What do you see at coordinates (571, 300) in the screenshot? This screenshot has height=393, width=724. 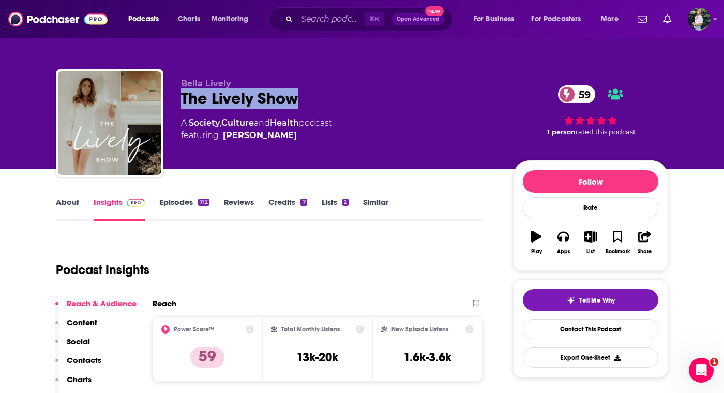 I see `img: tell me why sparkle` at bounding box center [571, 300].